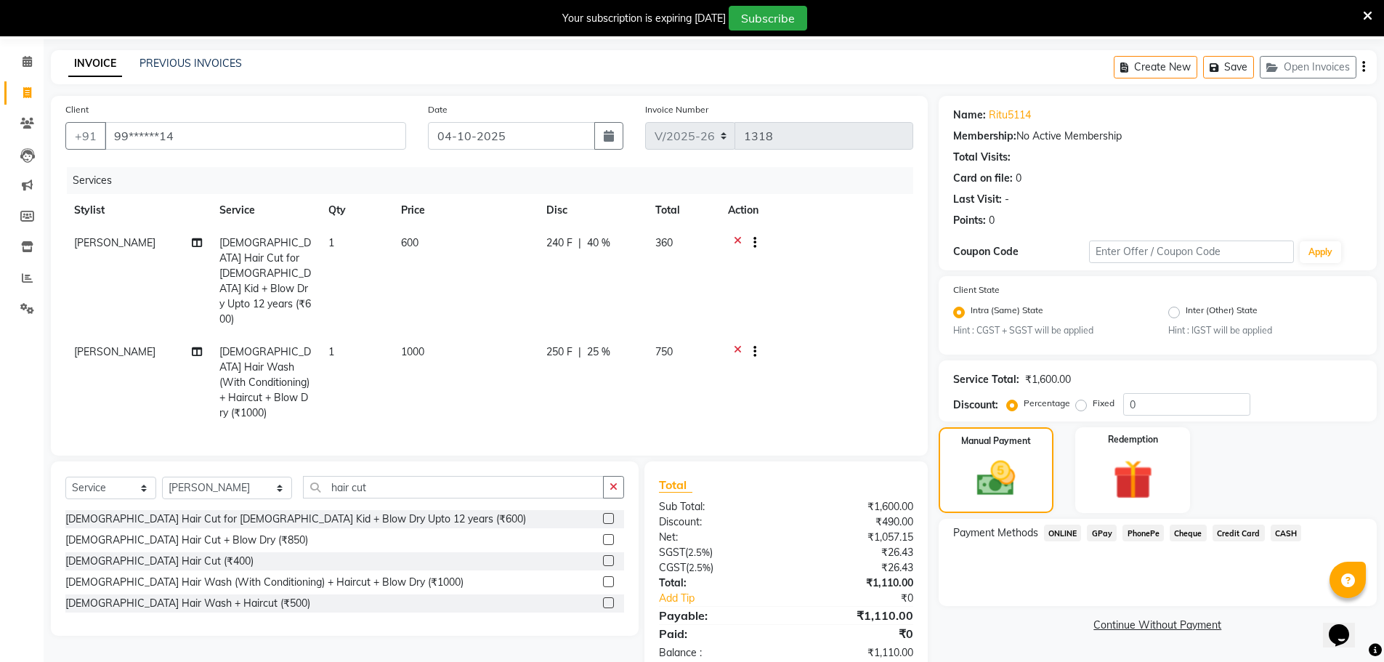 The height and width of the screenshot is (662, 1384). What do you see at coordinates (855, 537) in the screenshot?
I see `div: ₹1,057.15` at bounding box center [855, 537].